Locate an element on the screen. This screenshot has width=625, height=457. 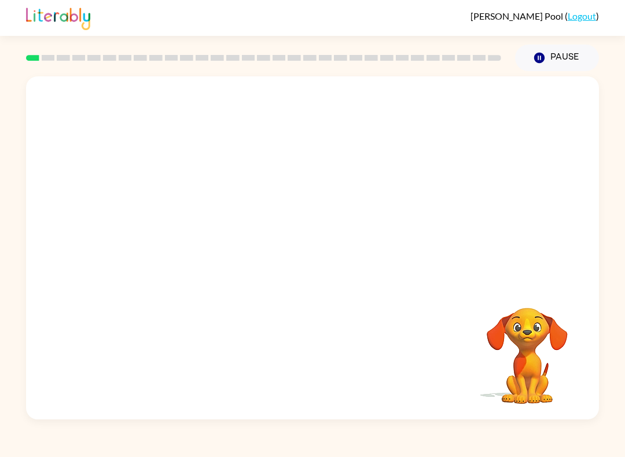
button: Pause is located at coordinates (556, 58).